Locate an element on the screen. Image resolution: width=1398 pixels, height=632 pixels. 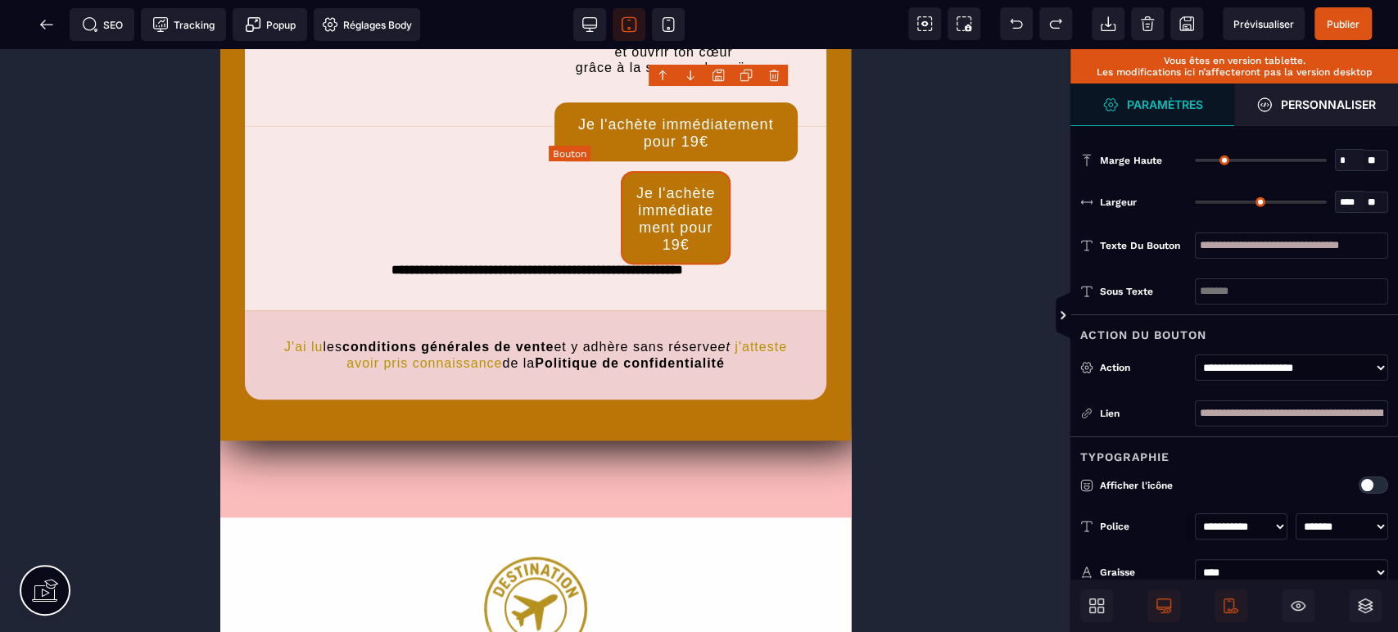
span: Voir mobile is located at coordinates (668, 25).